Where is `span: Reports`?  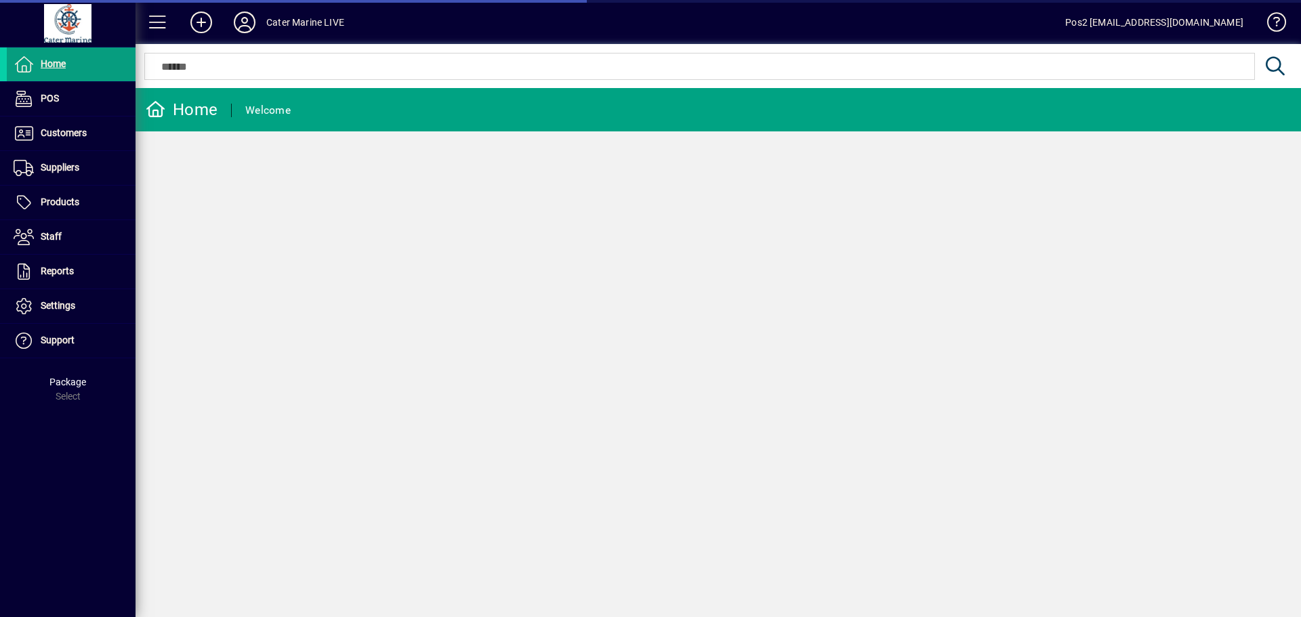
span: Reports is located at coordinates (57, 271).